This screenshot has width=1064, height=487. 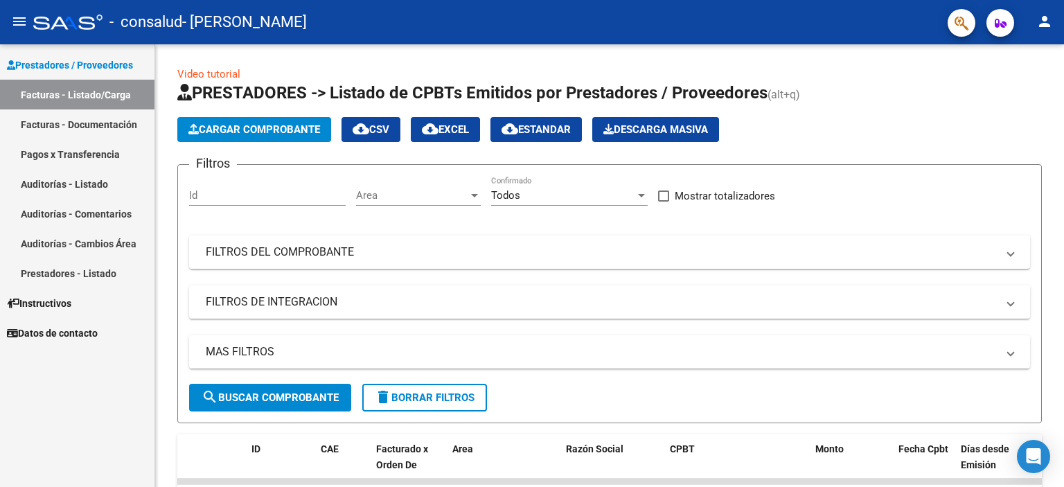 I want to click on span: Descarga Masiva, so click(x=655, y=129).